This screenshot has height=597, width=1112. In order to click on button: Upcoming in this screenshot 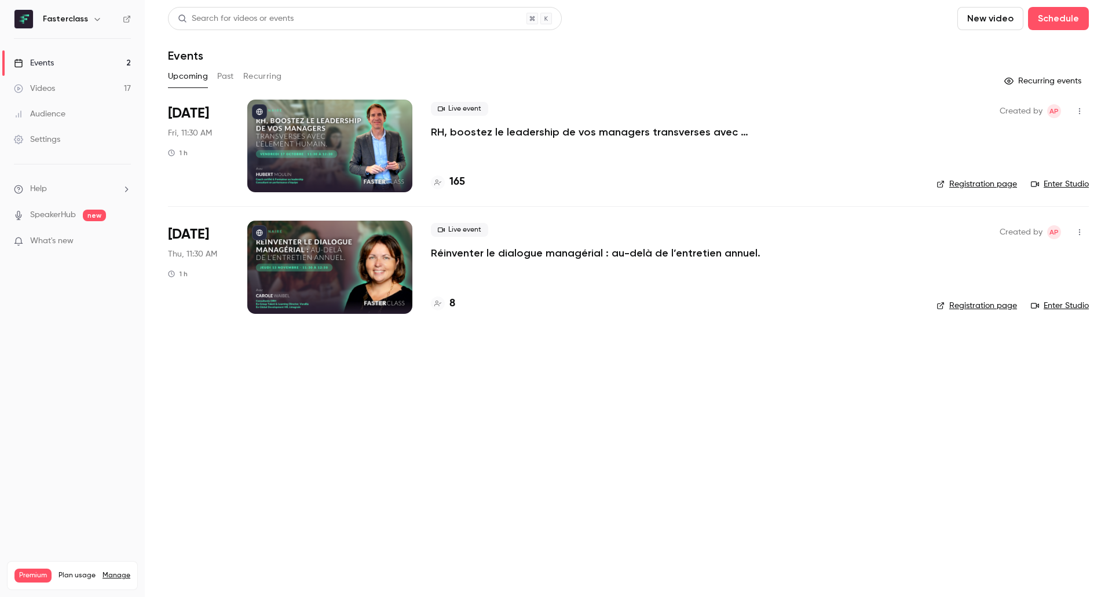, I will do `click(188, 76)`.